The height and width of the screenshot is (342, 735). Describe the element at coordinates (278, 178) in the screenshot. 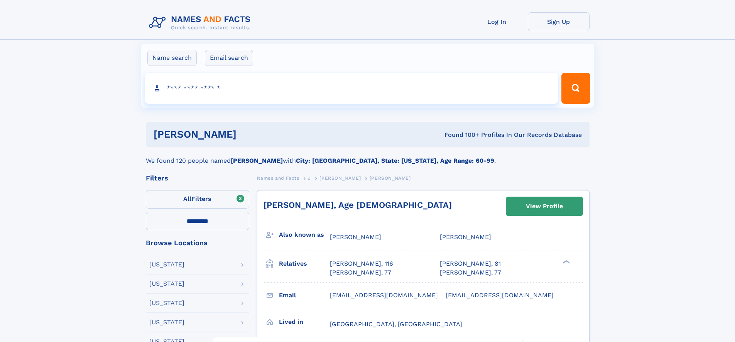

I see `a: Names and Facts` at that location.